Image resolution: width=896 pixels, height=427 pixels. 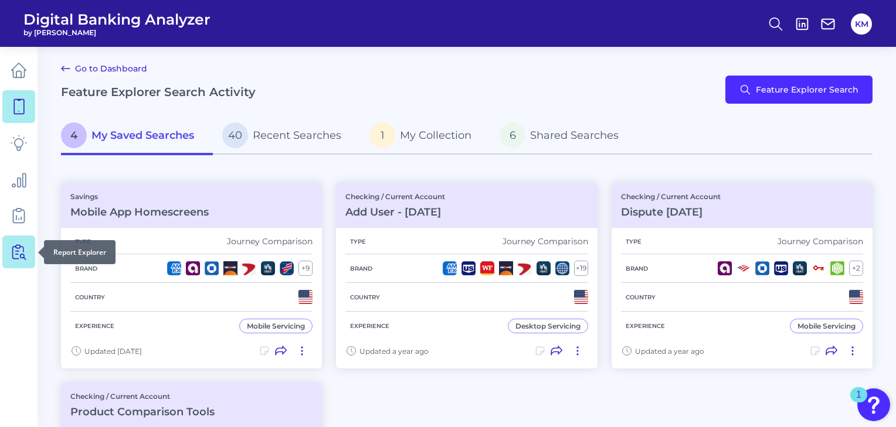 I want to click on div: Desktop Servicing, so click(x=548, y=326).